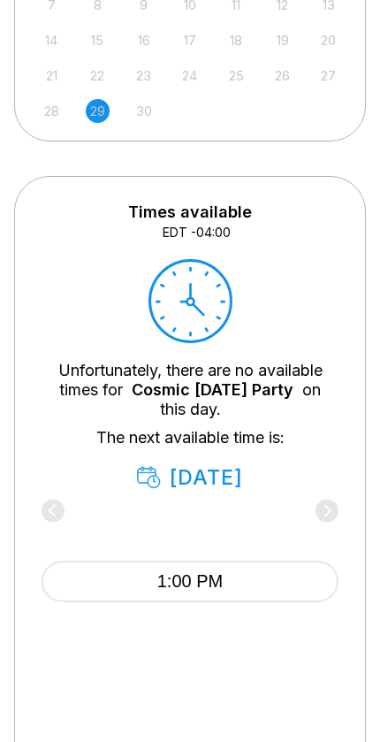  I want to click on div: Not available Sunday, September 14th, 2025, so click(51, 40).